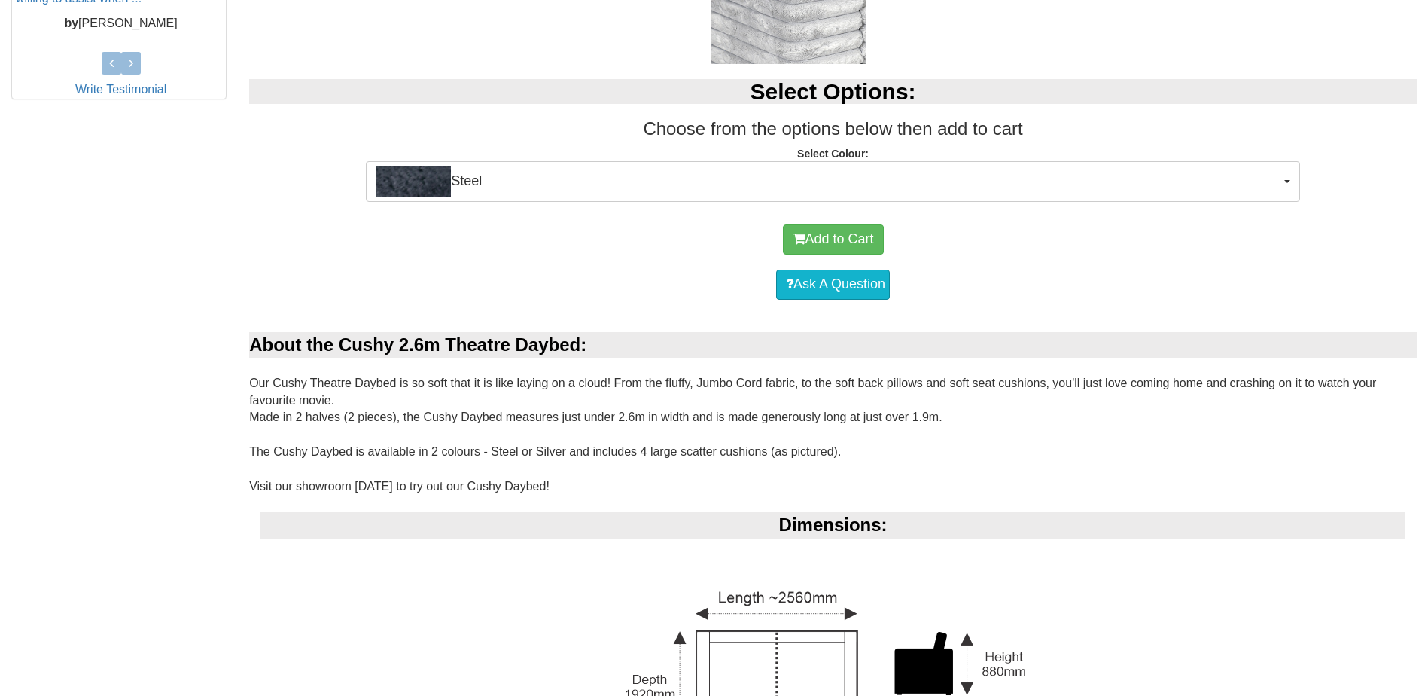 This screenshot has width=1428, height=696. I want to click on a: Write Testimonial, so click(120, 89).